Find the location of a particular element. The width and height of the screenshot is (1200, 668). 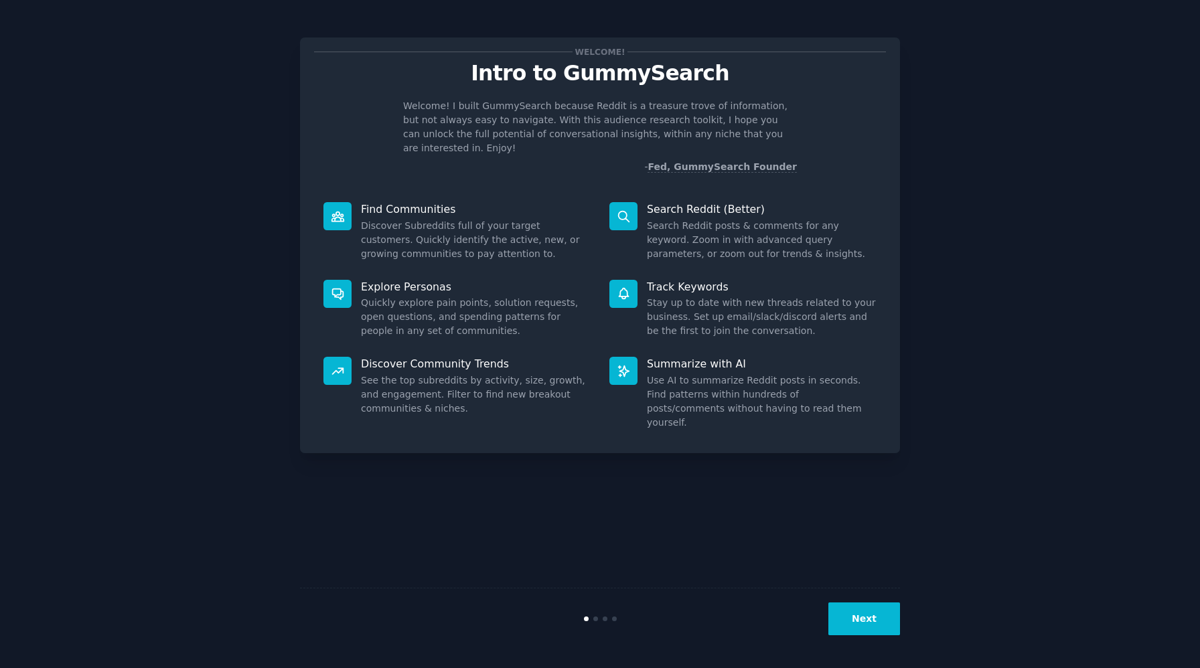

p: Explore Personas is located at coordinates (476, 287).